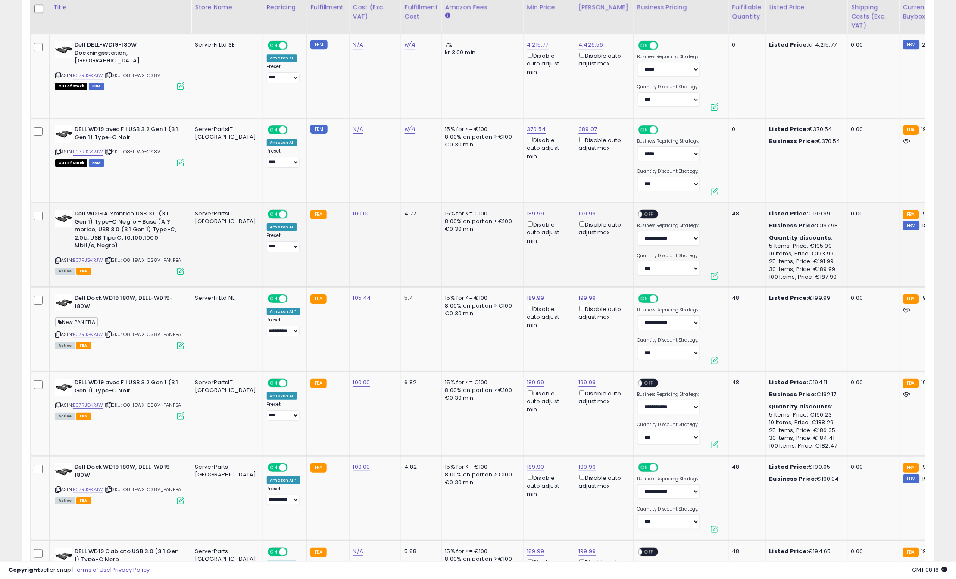  What do you see at coordinates (745, 45) in the screenshot?
I see `div: 0` at bounding box center [745, 45].